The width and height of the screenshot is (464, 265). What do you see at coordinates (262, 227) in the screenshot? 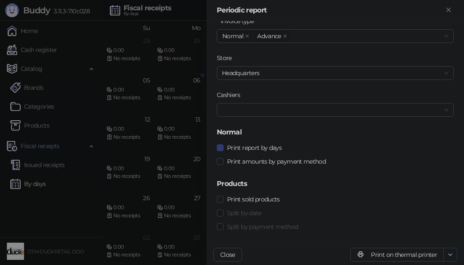
I see `span: Split by payment method` at bounding box center [262, 227].